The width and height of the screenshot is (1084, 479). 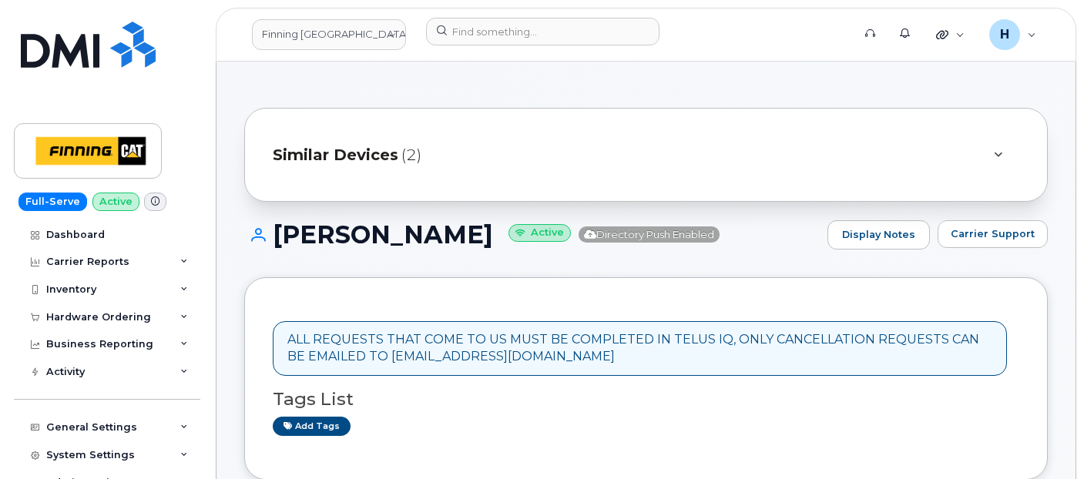 What do you see at coordinates (992, 233) in the screenshot?
I see `span: Carrier Support` at bounding box center [992, 233].